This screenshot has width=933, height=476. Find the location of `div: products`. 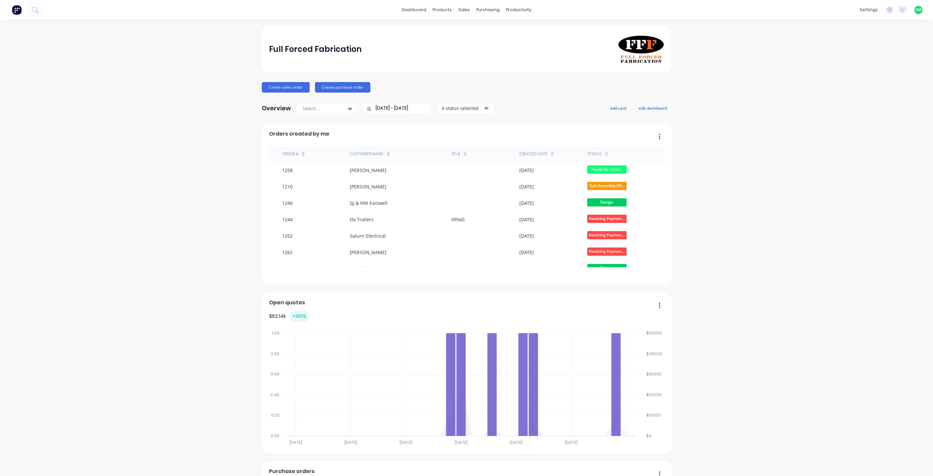

div: products is located at coordinates (442, 10).